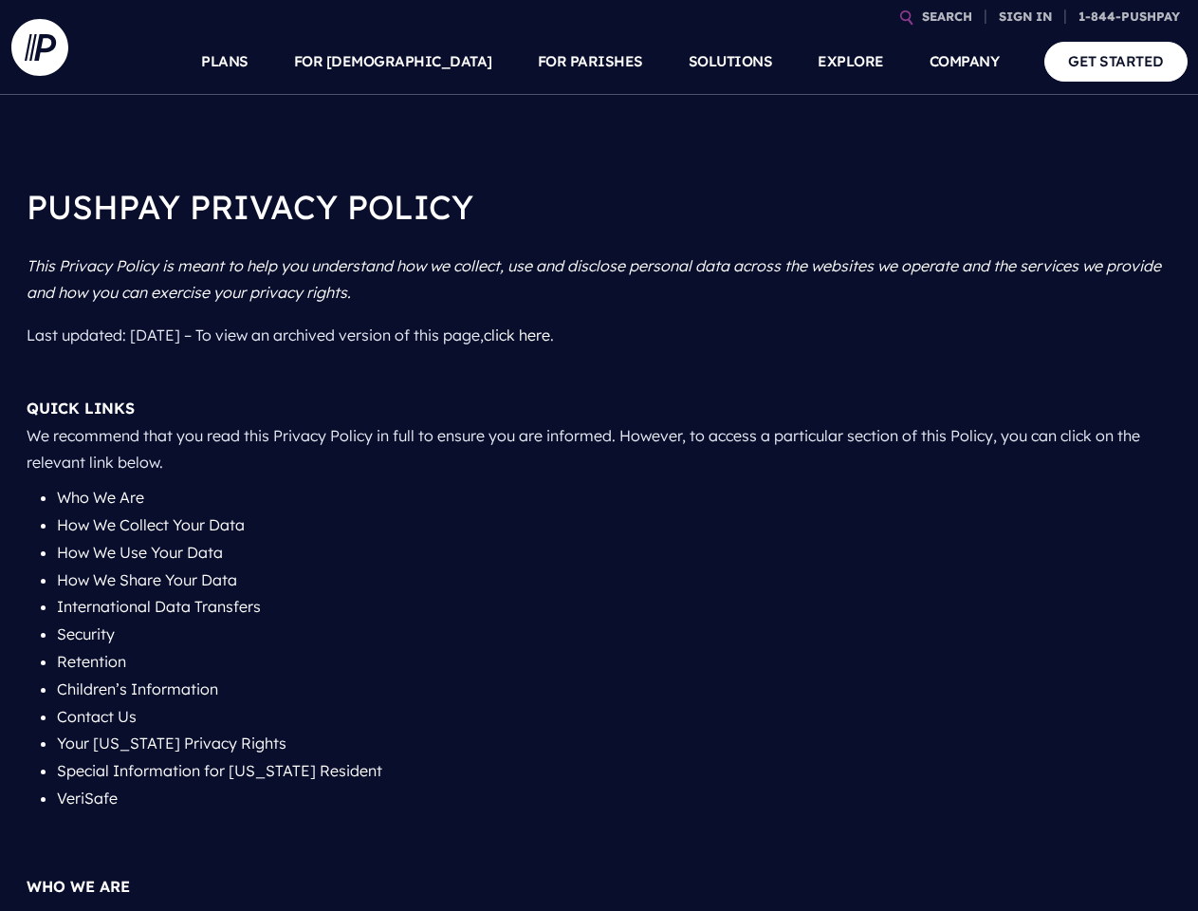  What do you see at coordinates (78, 886) in the screenshot?
I see `b: WHO WE ARE` at bounding box center [78, 886].